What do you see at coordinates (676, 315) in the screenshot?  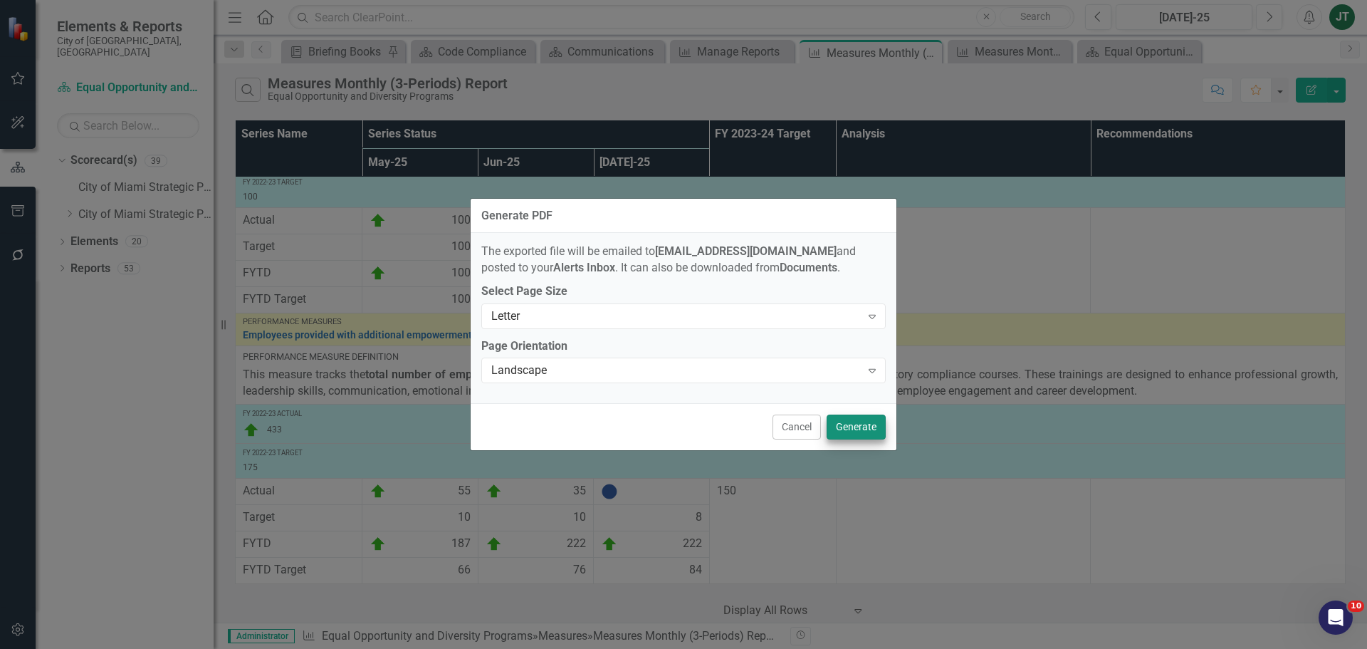 I see `div: Letter` at bounding box center [676, 315].